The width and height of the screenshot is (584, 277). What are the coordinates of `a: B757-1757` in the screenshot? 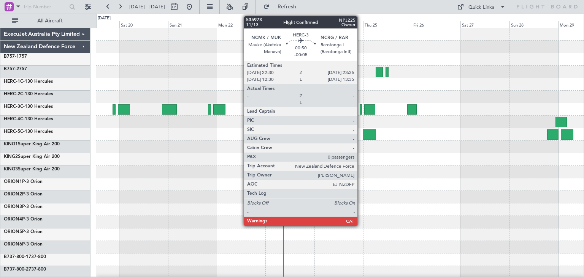 It's located at (15, 57).